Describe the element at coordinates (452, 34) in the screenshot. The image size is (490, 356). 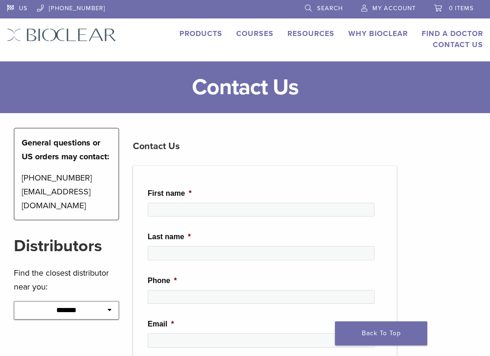
I see `a: Find A Doctor` at that location.